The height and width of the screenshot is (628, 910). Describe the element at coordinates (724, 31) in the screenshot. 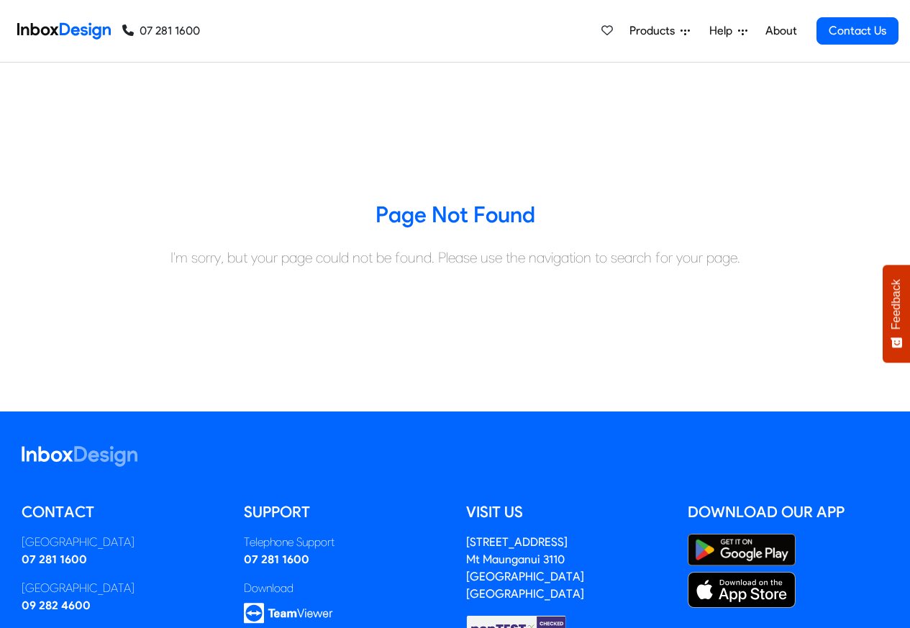

I see `span: Help` at that location.